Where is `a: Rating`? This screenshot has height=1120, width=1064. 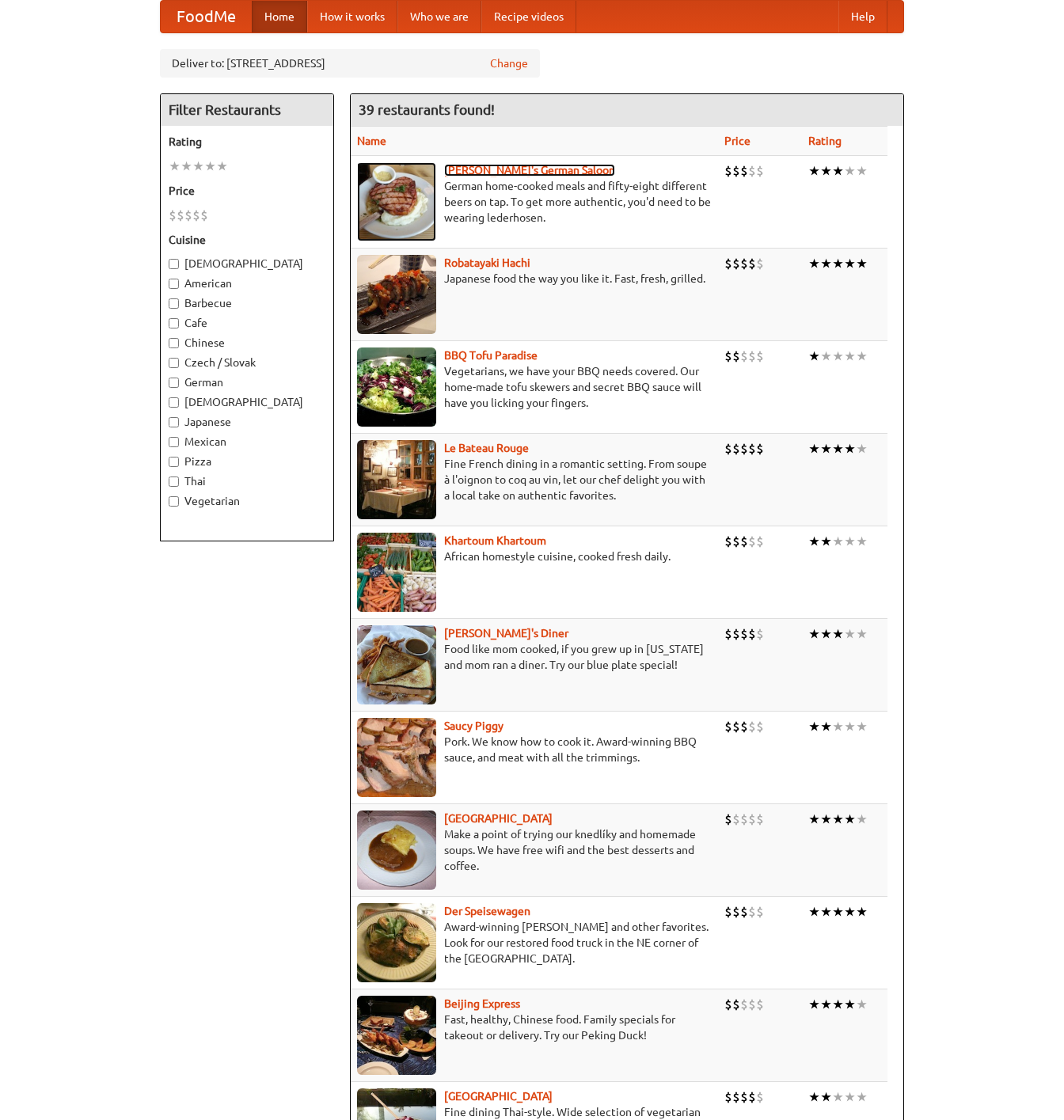 a: Rating is located at coordinates (824, 141).